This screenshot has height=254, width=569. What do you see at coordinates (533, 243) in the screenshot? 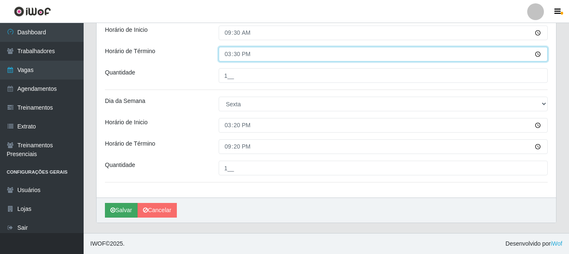
I see `span: Desenvolvido por` at bounding box center [533, 243].